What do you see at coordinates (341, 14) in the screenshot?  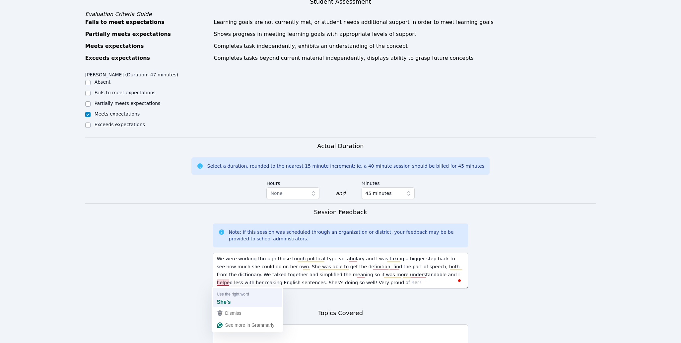 I see `div: Evaluation Criteria Guide` at bounding box center [341, 14].